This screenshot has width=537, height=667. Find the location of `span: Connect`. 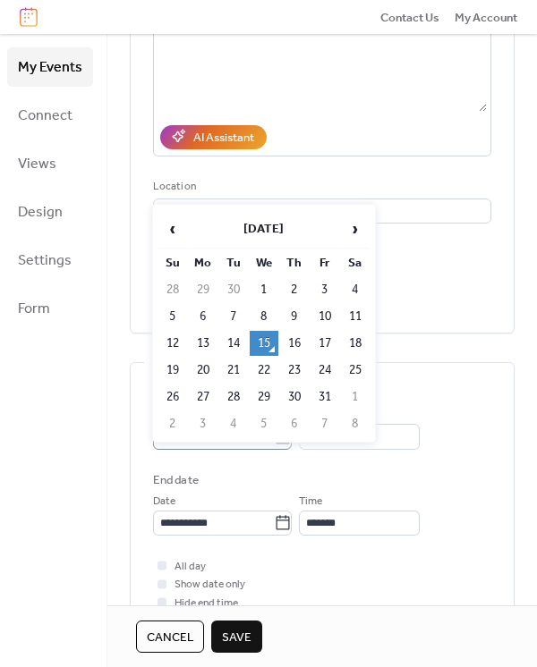

span: Connect is located at coordinates (45, 116).